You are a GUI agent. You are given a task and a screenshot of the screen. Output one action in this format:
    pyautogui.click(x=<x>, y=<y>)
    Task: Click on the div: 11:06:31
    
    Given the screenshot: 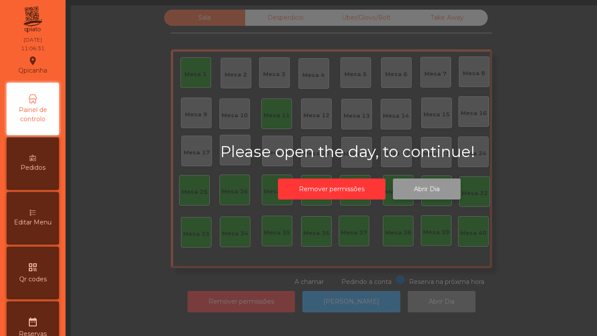 What is the action you would take?
    pyautogui.click(x=33, y=49)
    